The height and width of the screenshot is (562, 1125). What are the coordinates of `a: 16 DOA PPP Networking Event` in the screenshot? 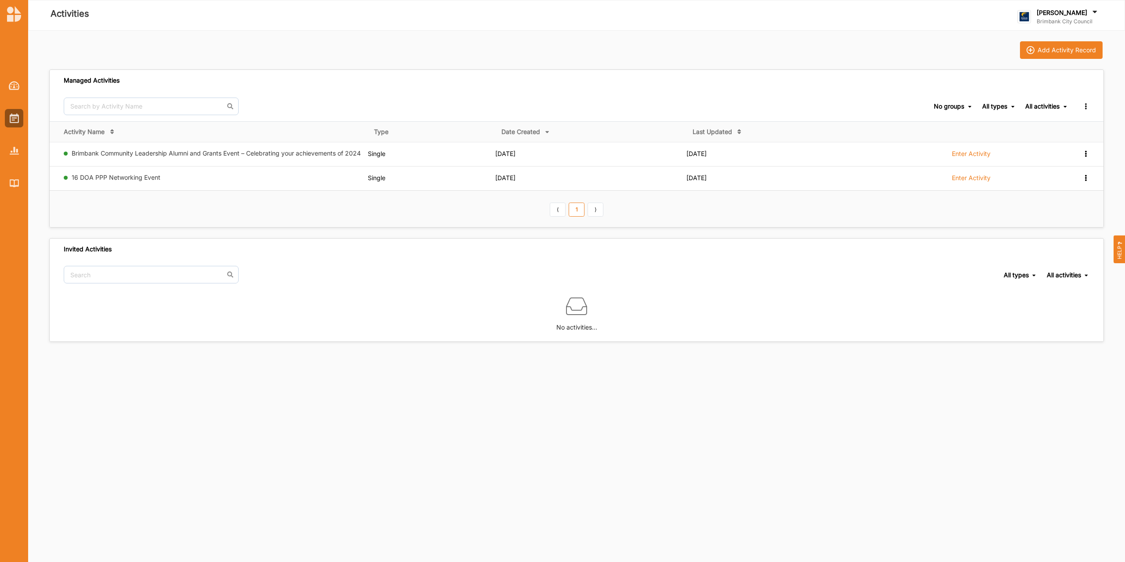 It's located at (116, 177).